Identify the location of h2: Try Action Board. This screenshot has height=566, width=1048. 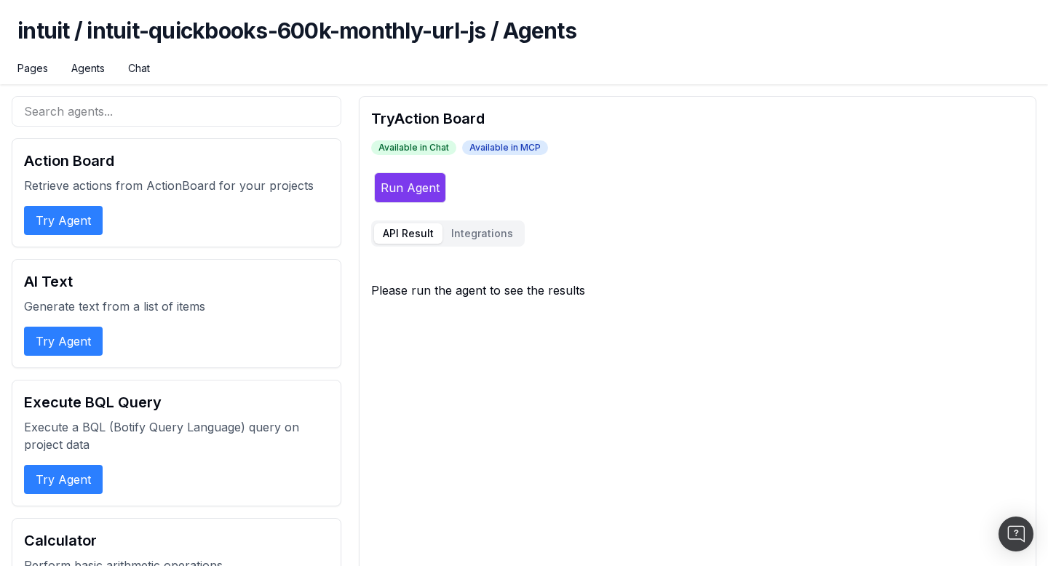
(697, 119).